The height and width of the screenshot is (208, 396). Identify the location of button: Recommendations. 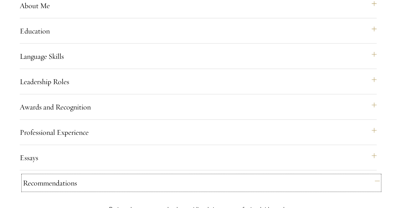
(201, 183).